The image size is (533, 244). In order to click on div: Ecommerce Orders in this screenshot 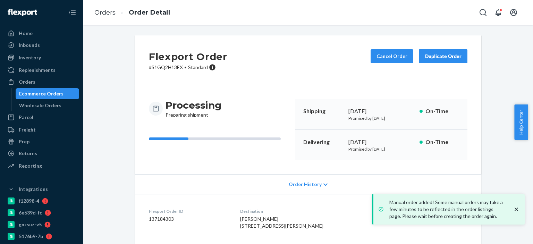, I will do `click(41, 94)`.